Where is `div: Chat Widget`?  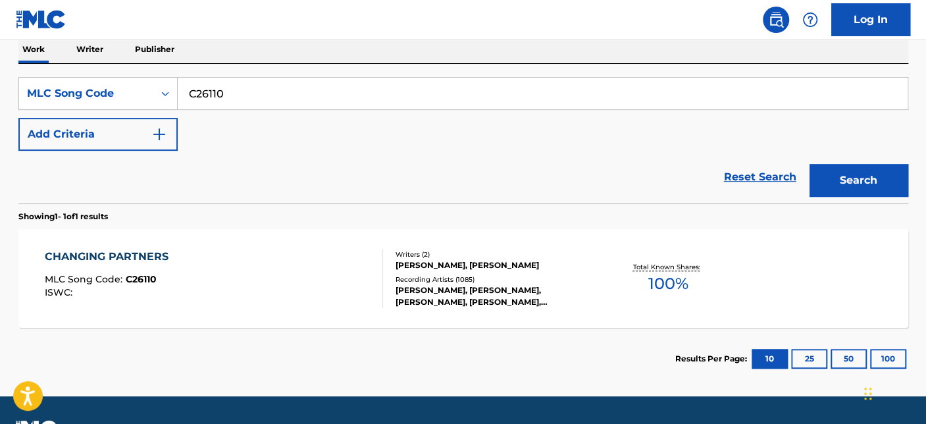 div: Chat Widget is located at coordinates (893, 392).